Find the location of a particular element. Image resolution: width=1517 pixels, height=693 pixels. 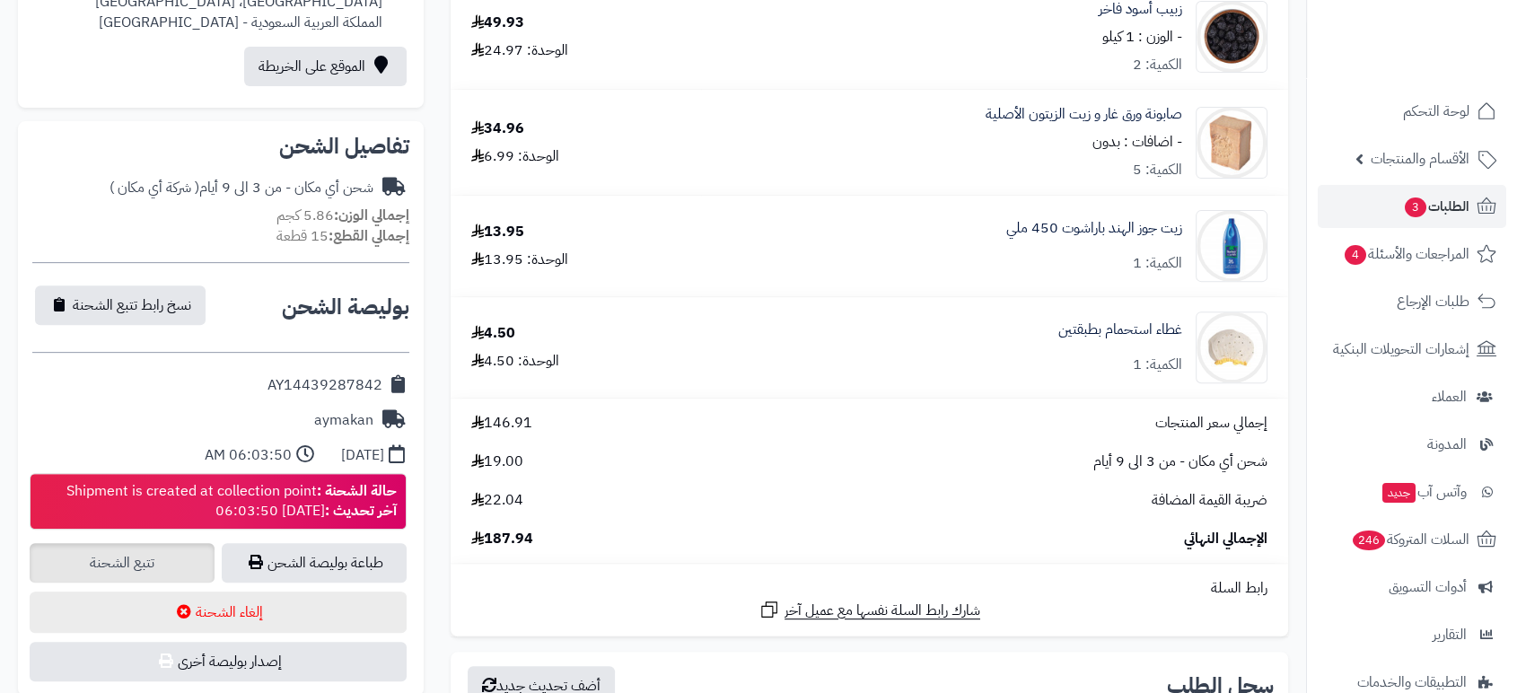

div: الوحدة: 13.95 is located at coordinates (520, 259).